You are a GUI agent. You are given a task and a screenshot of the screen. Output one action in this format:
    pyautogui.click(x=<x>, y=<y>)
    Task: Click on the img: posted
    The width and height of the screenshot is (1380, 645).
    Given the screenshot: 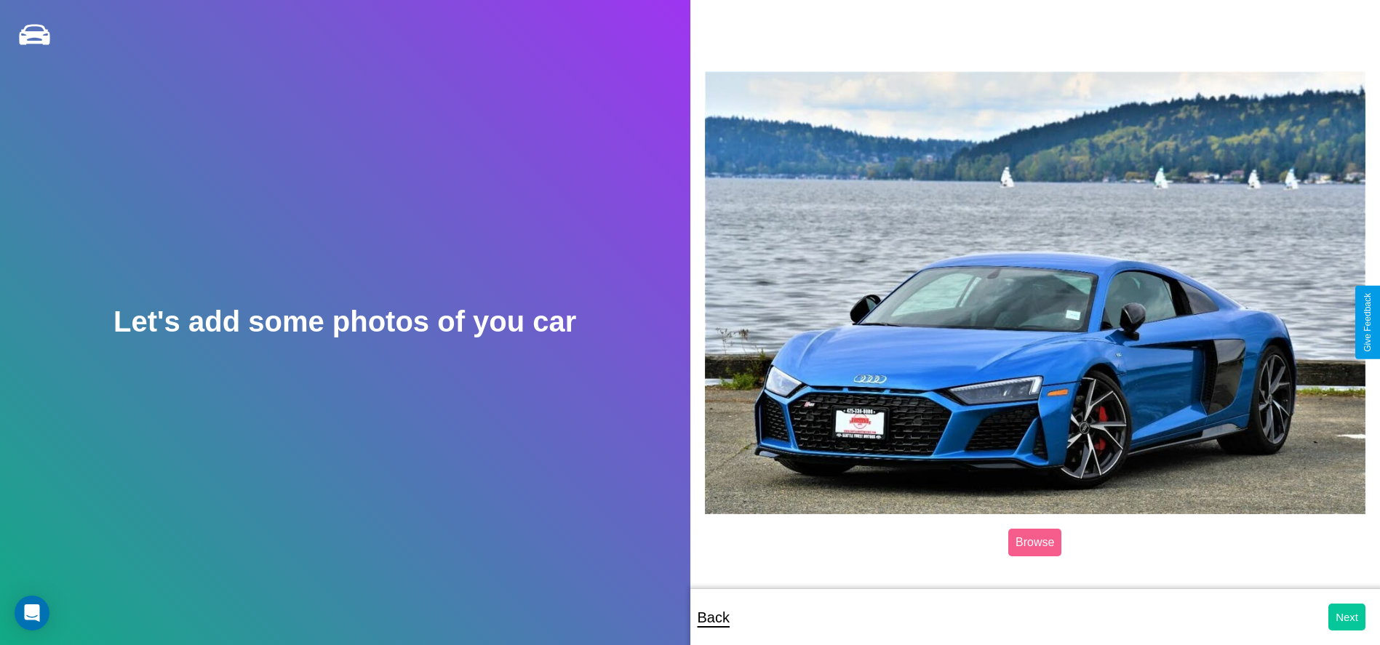 What is the action you would take?
    pyautogui.click(x=1035, y=292)
    